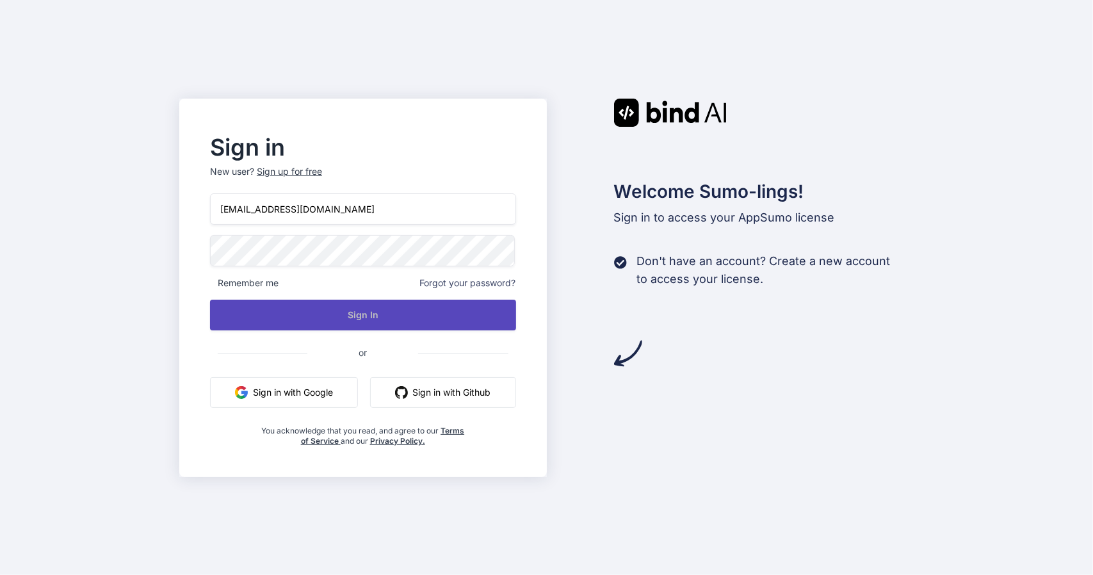 The image size is (1093, 575). Describe the element at coordinates (764, 218) in the screenshot. I see `p: Sign in to access your AppSumo license` at that location.